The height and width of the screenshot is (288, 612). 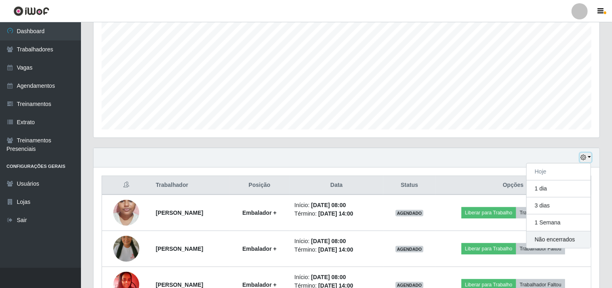 What do you see at coordinates (558, 239) in the screenshot?
I see `button: Não encerrados` at bounding box center [558, 239].